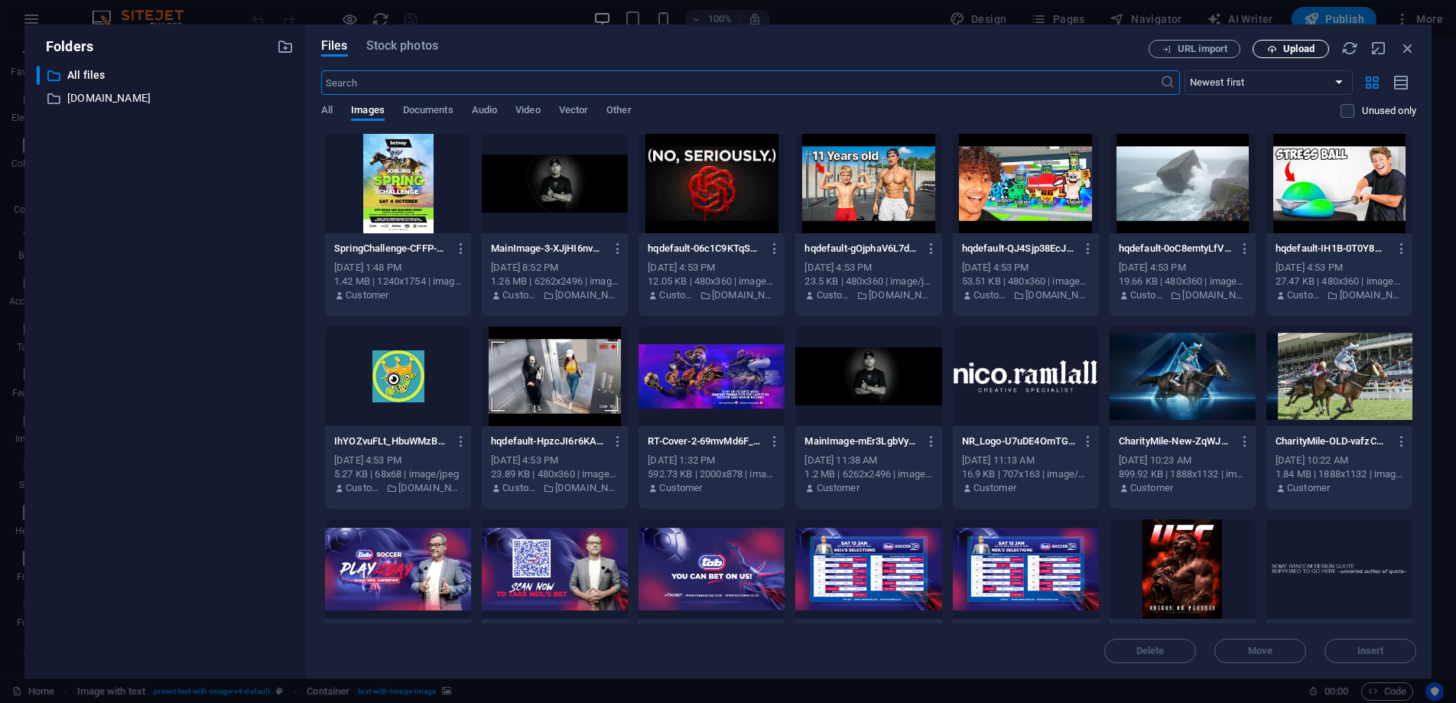  I want to click on div: 592.73 KB | 2000x878 | image/jpeg, so click(711, 474).